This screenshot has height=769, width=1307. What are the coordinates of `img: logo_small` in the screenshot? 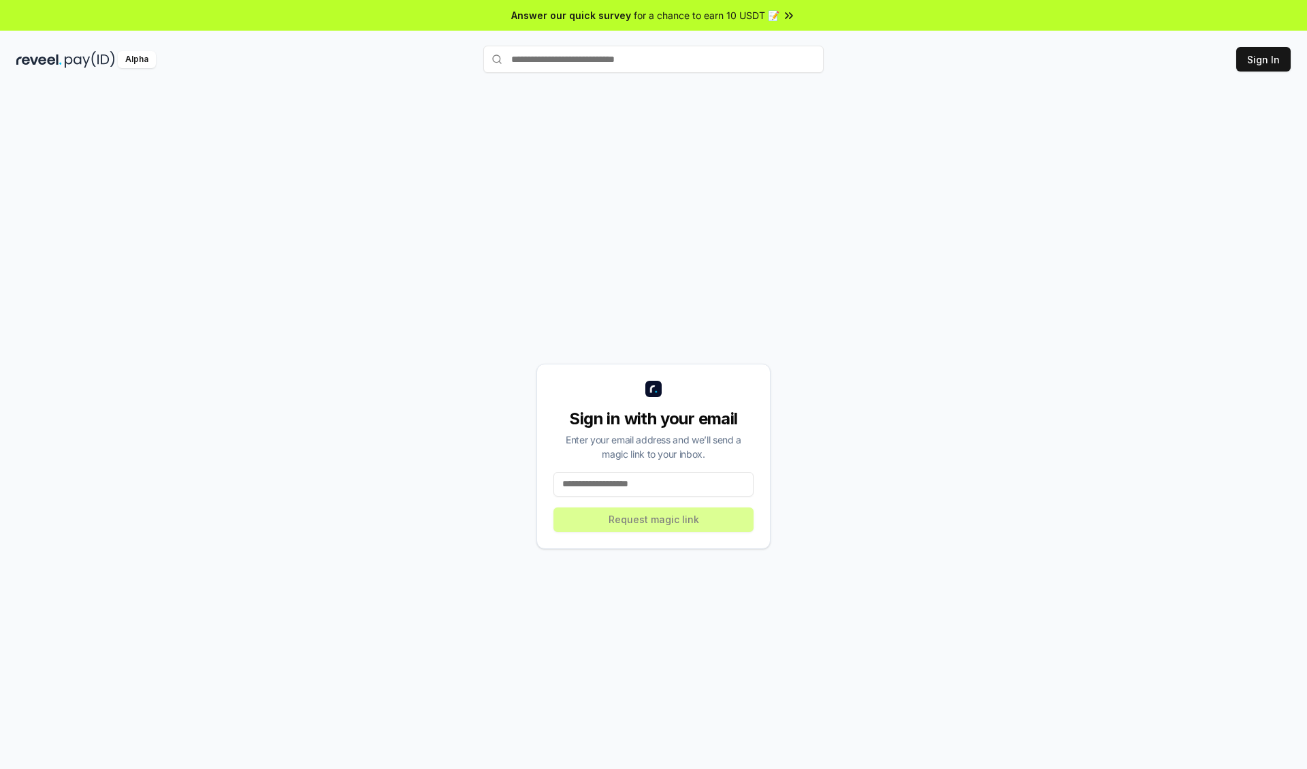 It's located at (654, 389).